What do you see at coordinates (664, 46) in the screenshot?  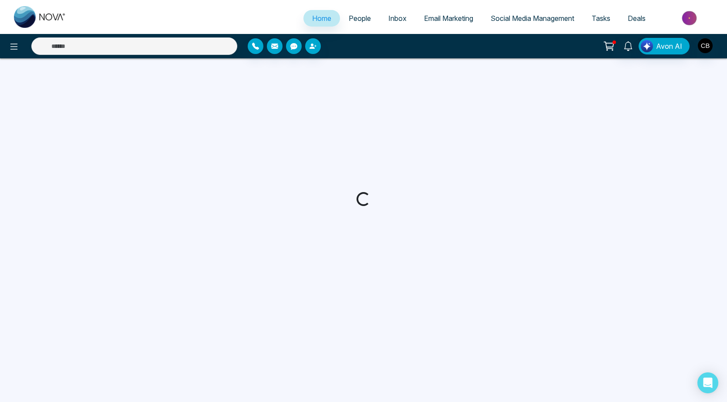 I see `button: Avon AI` at bounding box center [664, 46].